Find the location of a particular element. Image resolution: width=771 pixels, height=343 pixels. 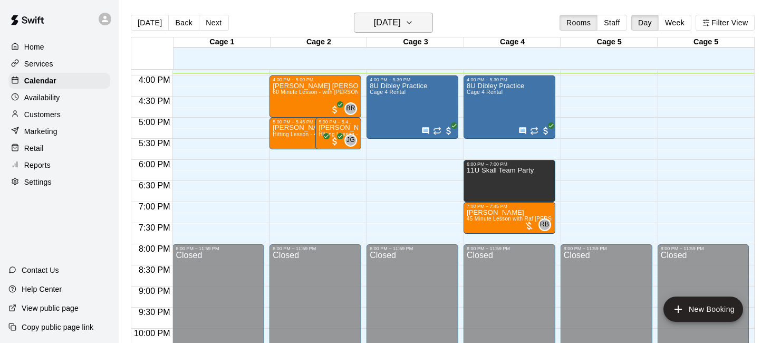

p: Help Center is located at coordinates (42, 289).